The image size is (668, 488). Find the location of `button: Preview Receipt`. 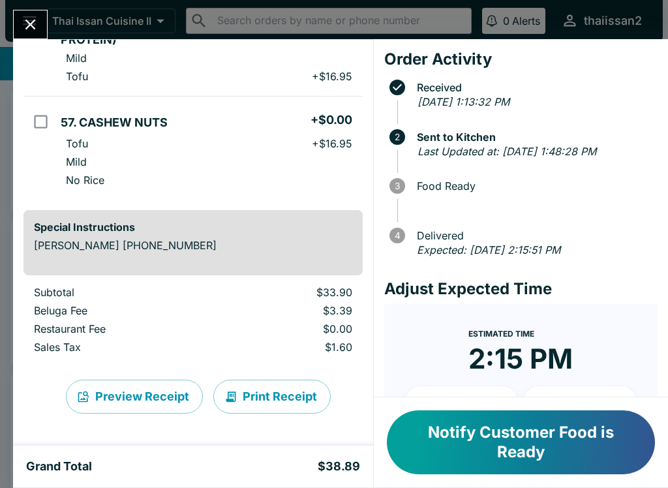

button: Preview Receipt is located at coordinates (134, 397).